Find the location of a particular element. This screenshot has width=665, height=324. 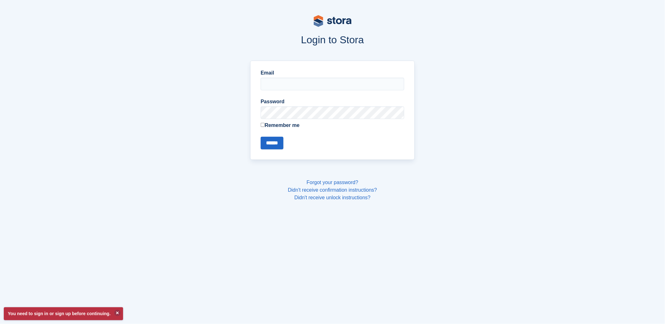

label: Email is located at coordinates (332, 73).